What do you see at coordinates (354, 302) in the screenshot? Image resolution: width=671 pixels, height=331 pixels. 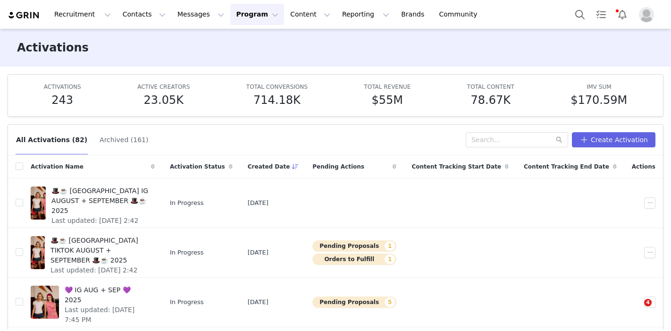 I see `button: Pending Proposals5` at bounding box center [354, 302].